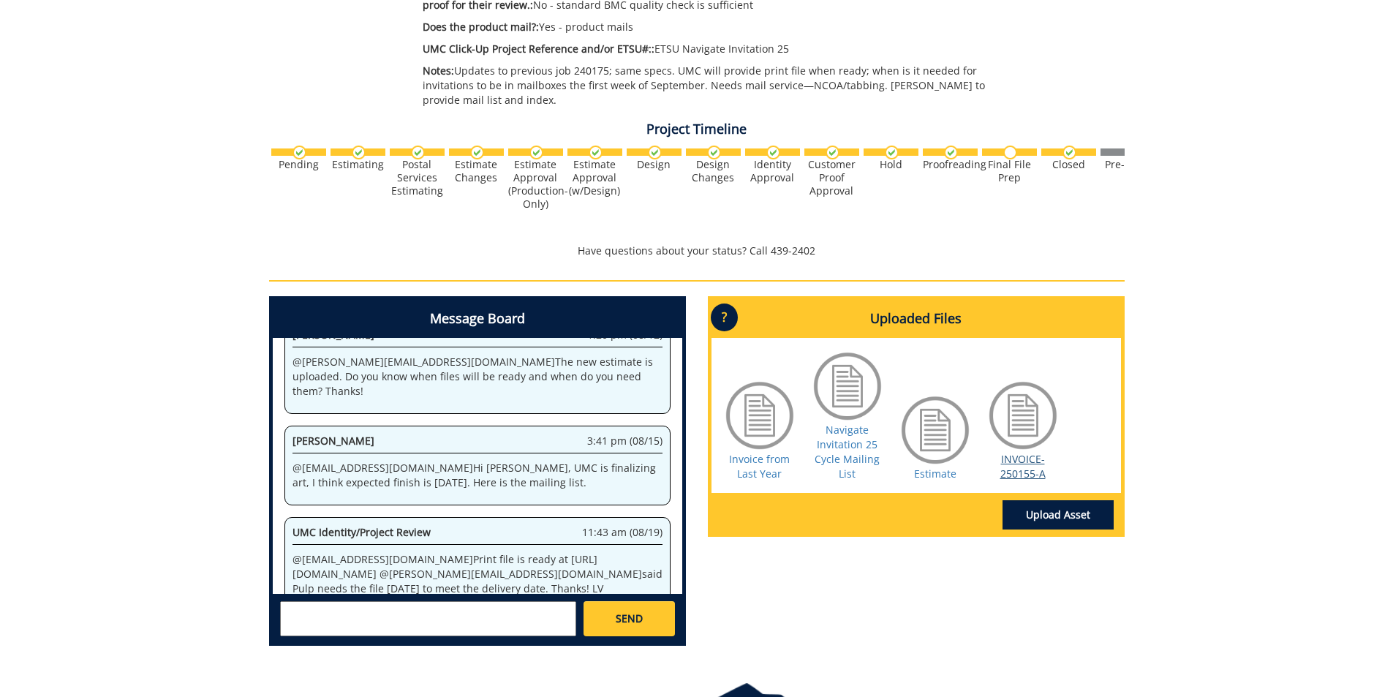 This screenshot has width=1393, height=697. Describe the element at coordinates (759, 466) in the screenshot. I see `a: Invoice from Last Year` at that location.